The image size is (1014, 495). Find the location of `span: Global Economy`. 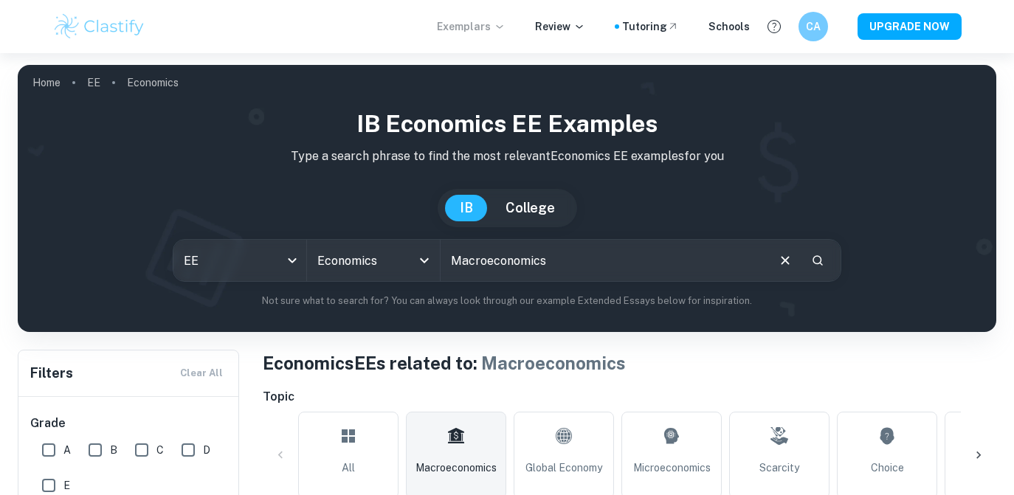

span: Global Economy is located at coordinates (564, 468).